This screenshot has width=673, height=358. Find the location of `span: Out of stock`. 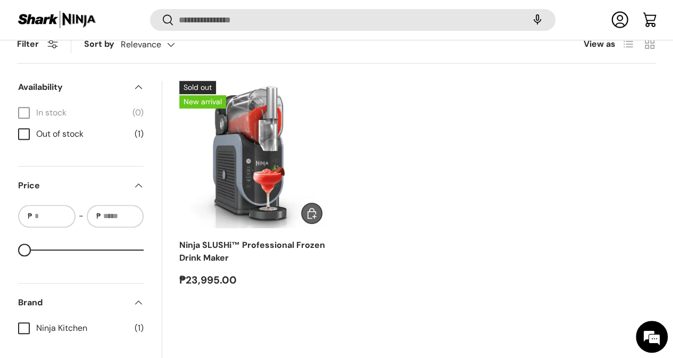

span: Out of stock is located at coordinates (82, 134).